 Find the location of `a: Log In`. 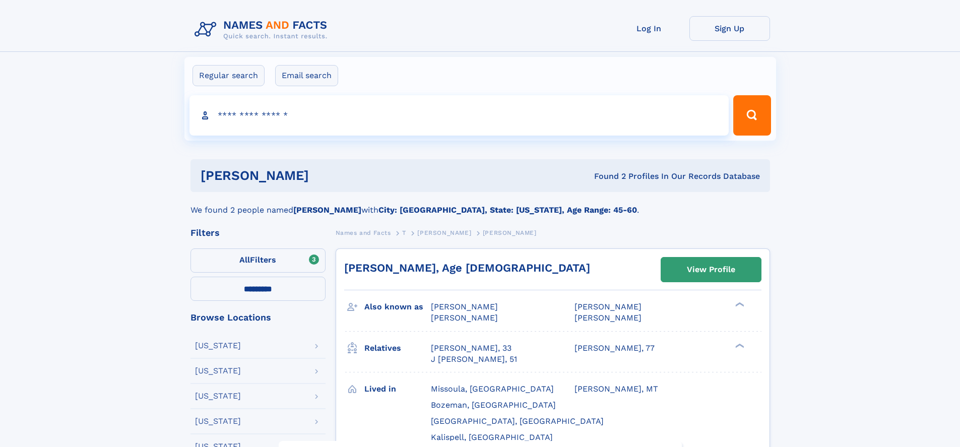

a: Log In is located at coordinates (649, 28).